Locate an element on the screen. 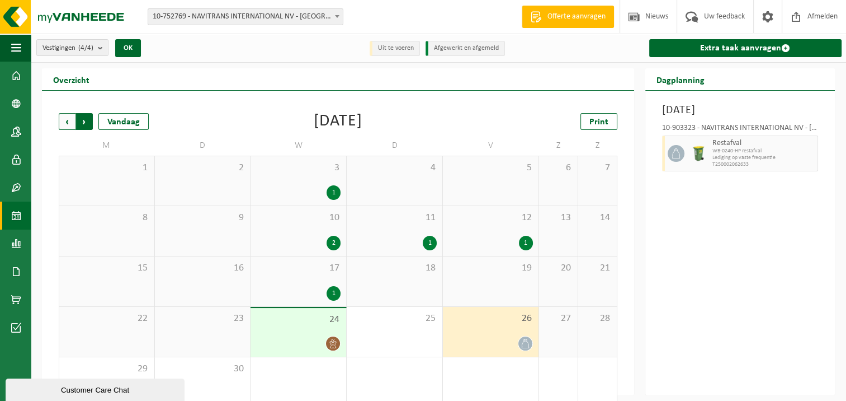  button: OK is located at coordinates (128, 48).